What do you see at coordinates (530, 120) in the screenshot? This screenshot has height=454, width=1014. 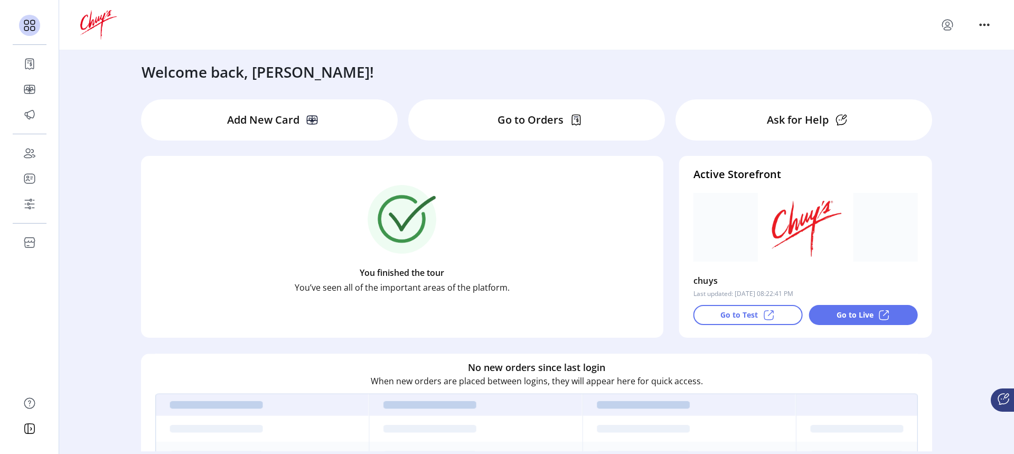 I see `p: Go to Orders` at bounding box center [530, 120].